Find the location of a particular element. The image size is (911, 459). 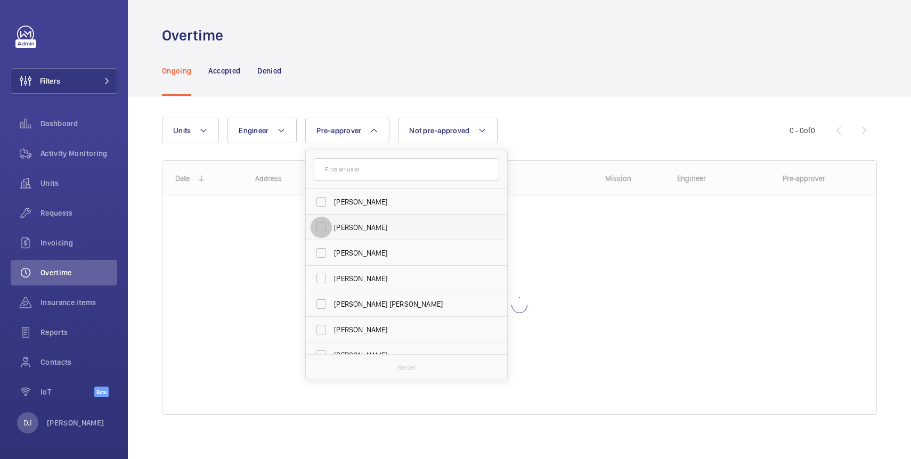

span: Overtime is located at coordinates (79, 273).